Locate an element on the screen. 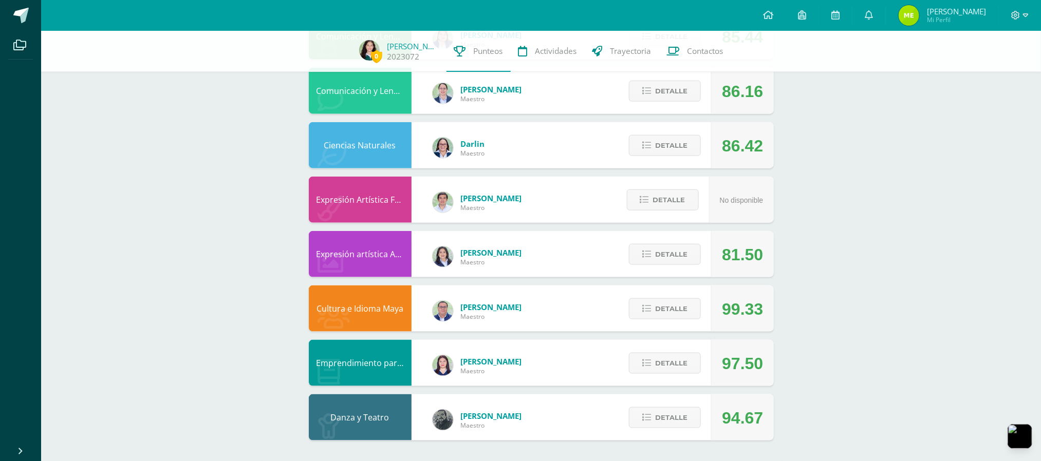 The width and height of the screenshot is (1041, 461). div: 99.33 is located at coordinates (742, 309).